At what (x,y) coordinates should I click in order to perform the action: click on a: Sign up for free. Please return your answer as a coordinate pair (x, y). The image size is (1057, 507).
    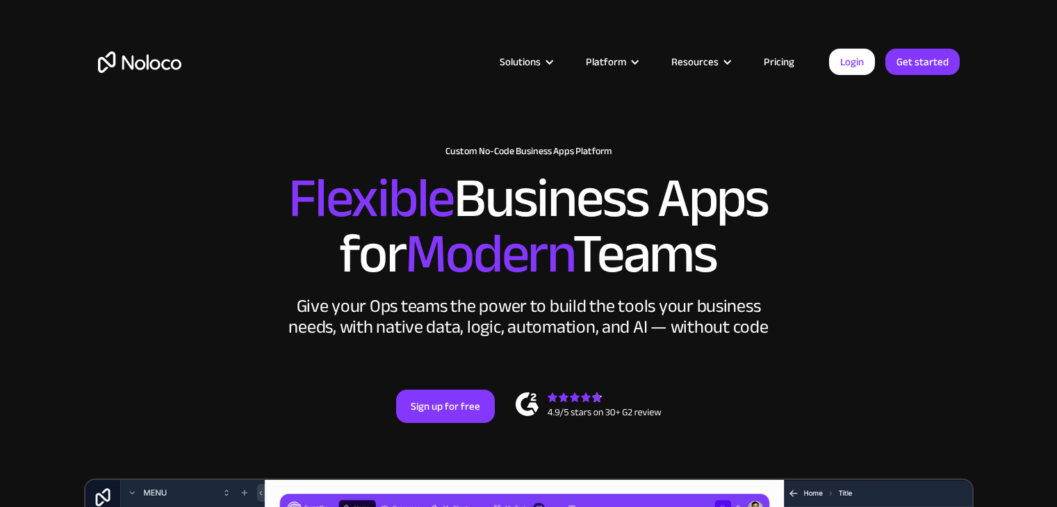
    Looking at the image, I should click on (445, 406).